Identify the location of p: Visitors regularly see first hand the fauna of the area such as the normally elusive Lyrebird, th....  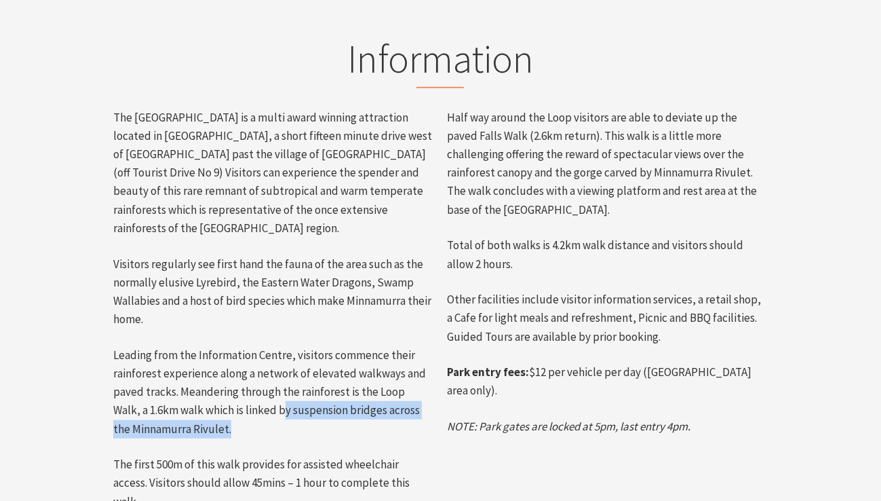
(273, 292).